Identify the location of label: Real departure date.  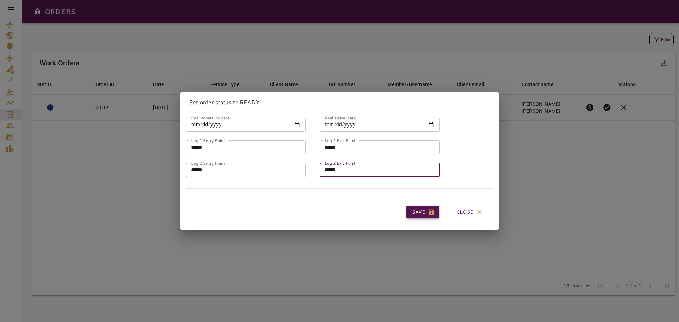
(210, 117).